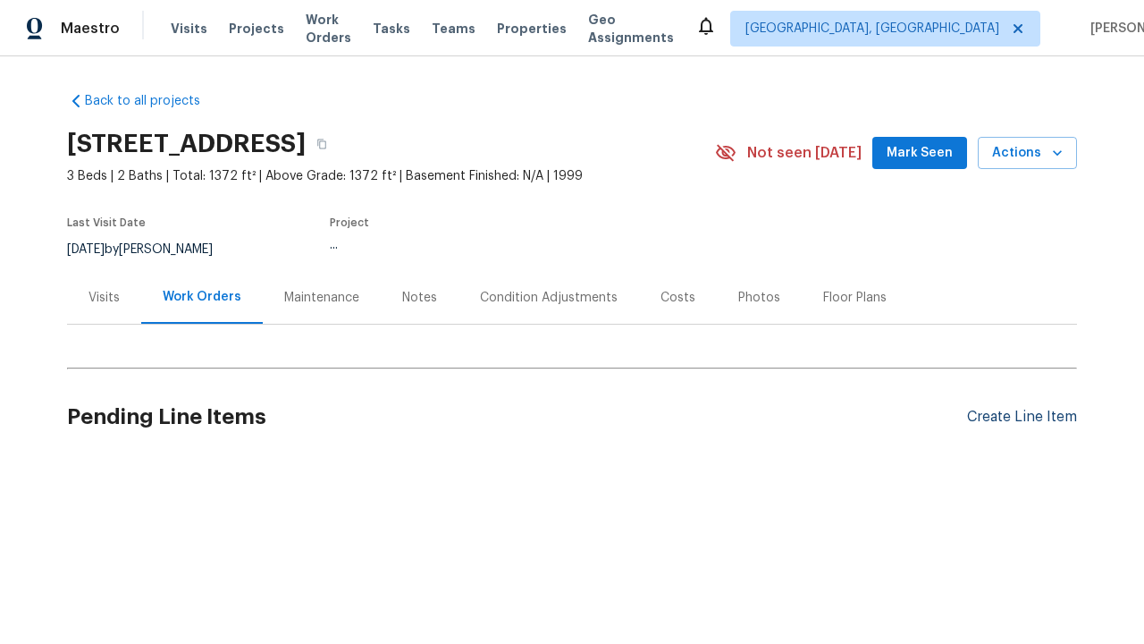 This screenshot has width=1144, height=644. Describe the element at coordinates (322, 298) in the screenshot. I see `div: Maintenance` at that location.